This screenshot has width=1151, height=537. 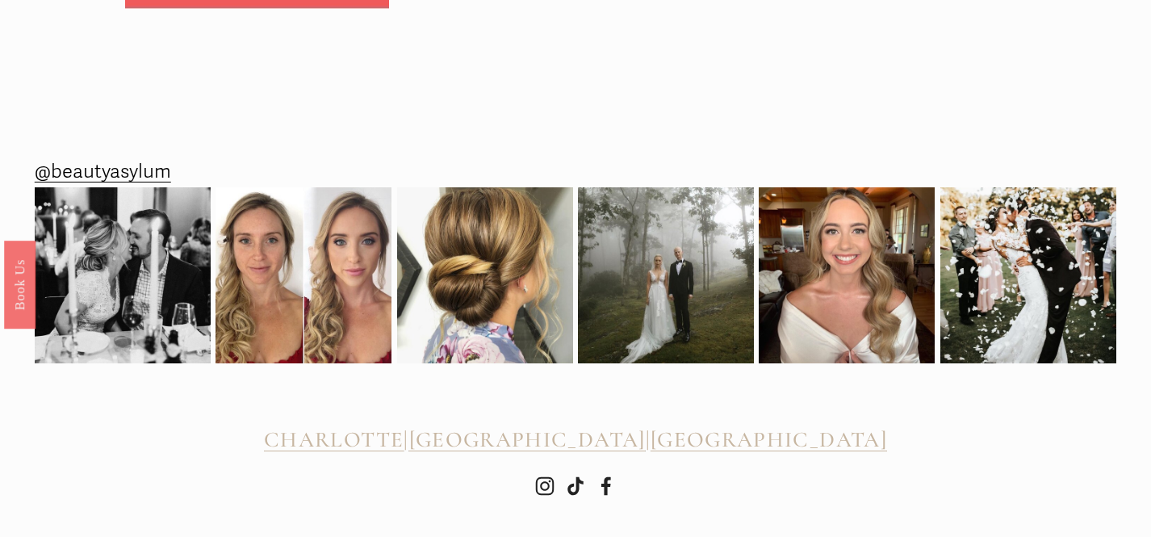 I want to click on a: TikTok, so click(x=576, y=486).